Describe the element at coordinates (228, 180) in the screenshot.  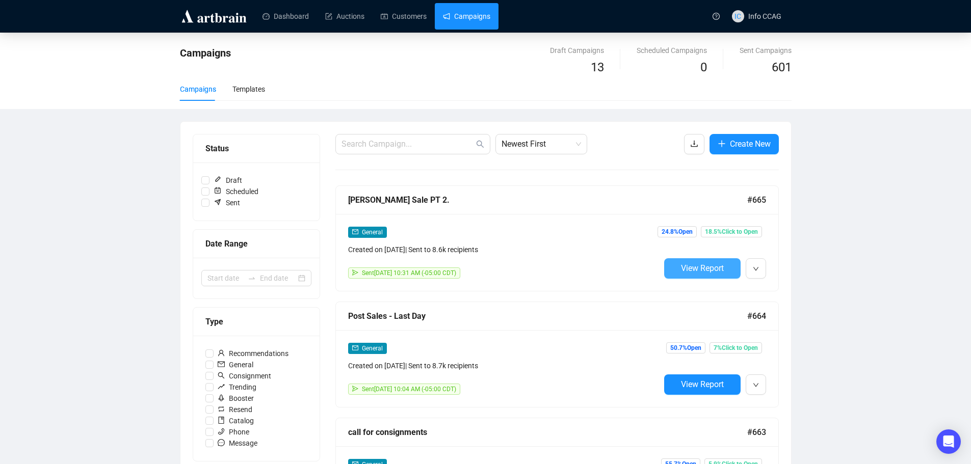
I see `span: Draft` at that location.